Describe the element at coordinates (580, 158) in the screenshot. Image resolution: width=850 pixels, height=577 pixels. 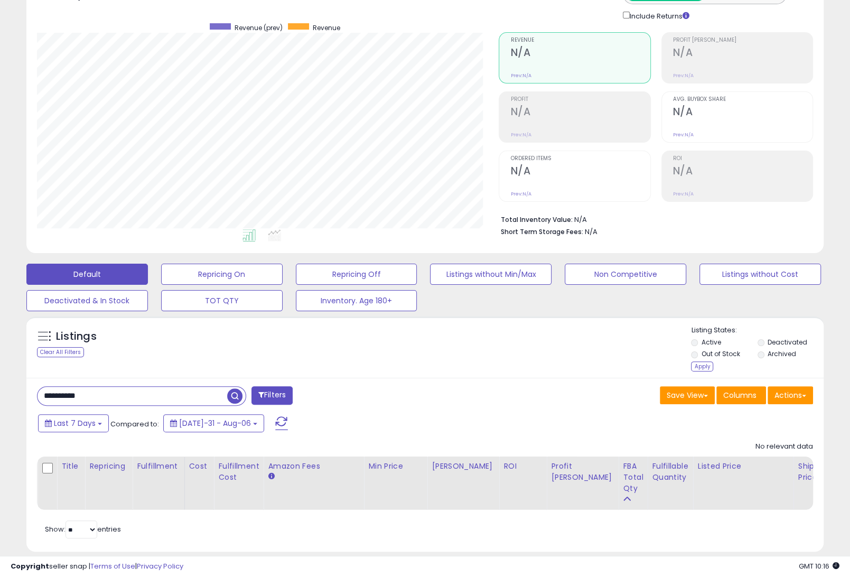
I see `span: Ordered Items` at that location.